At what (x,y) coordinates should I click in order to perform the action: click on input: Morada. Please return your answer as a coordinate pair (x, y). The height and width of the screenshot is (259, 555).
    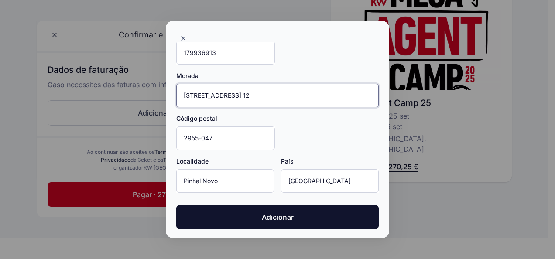
    Looking at the image, I should click on (277, 96).